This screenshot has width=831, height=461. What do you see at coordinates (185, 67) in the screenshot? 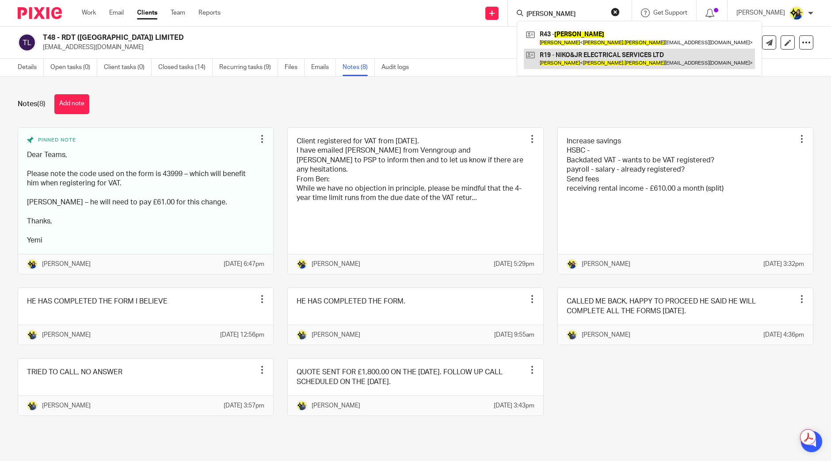
I see `a: Closed tasks (14)` at bounding box center [185, 67].